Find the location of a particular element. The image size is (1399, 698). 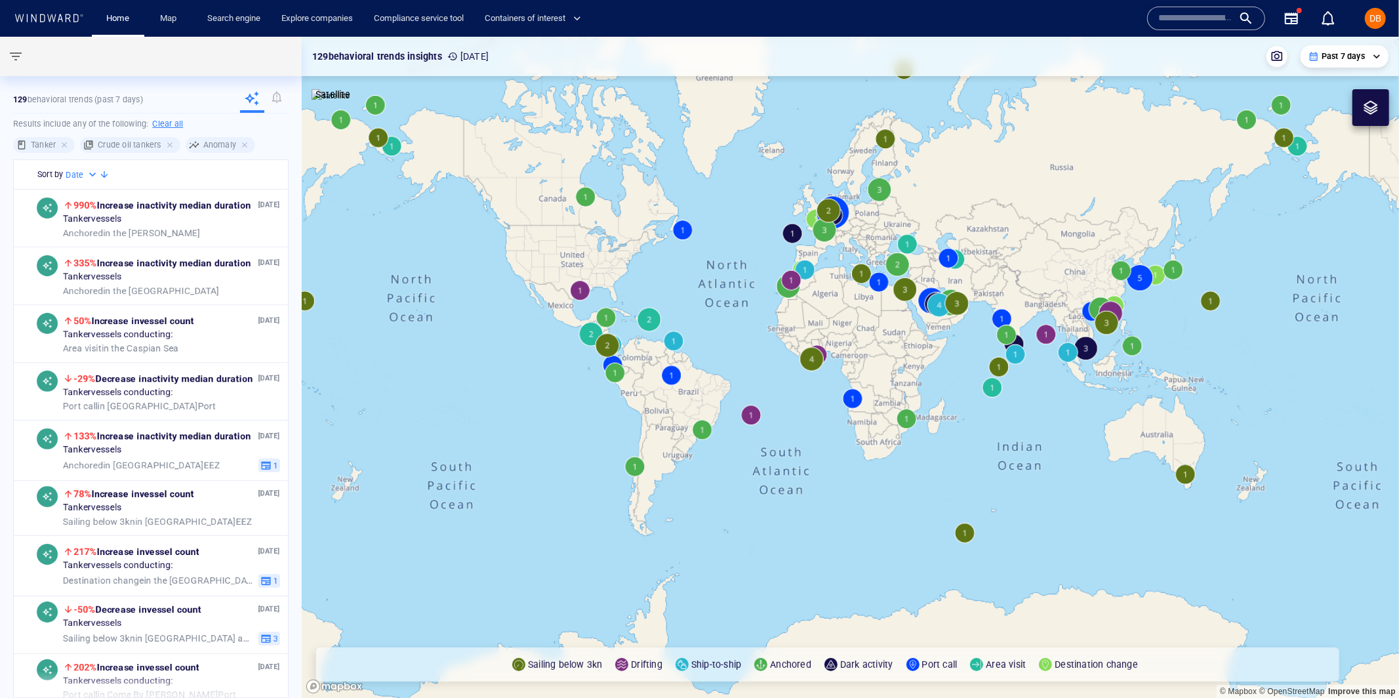

span: Decrease in vessel count is located at coordinates (137, 609).